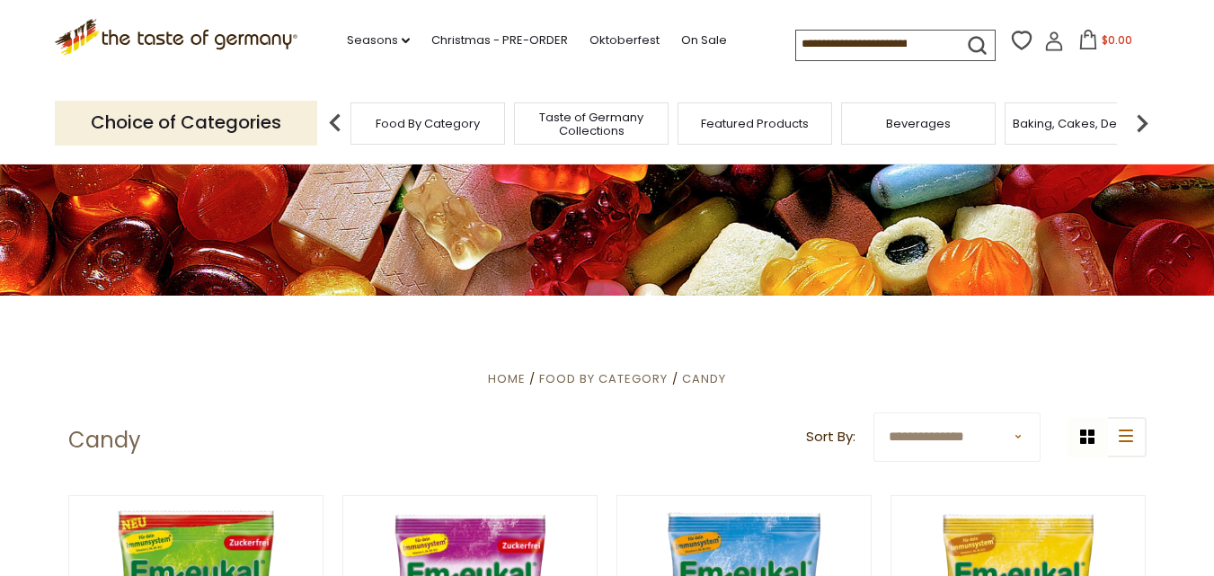 The width and height of the screenshot is (1214, 576). Describe the element at coordinates (1117, 40) in the screenshot. I see `span: $0.00` at that location.